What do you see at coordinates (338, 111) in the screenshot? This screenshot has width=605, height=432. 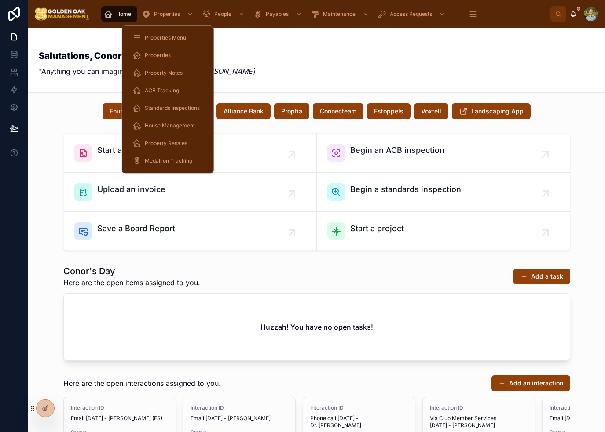 I see `button: Connecteam` at bounding box center [338, 111].